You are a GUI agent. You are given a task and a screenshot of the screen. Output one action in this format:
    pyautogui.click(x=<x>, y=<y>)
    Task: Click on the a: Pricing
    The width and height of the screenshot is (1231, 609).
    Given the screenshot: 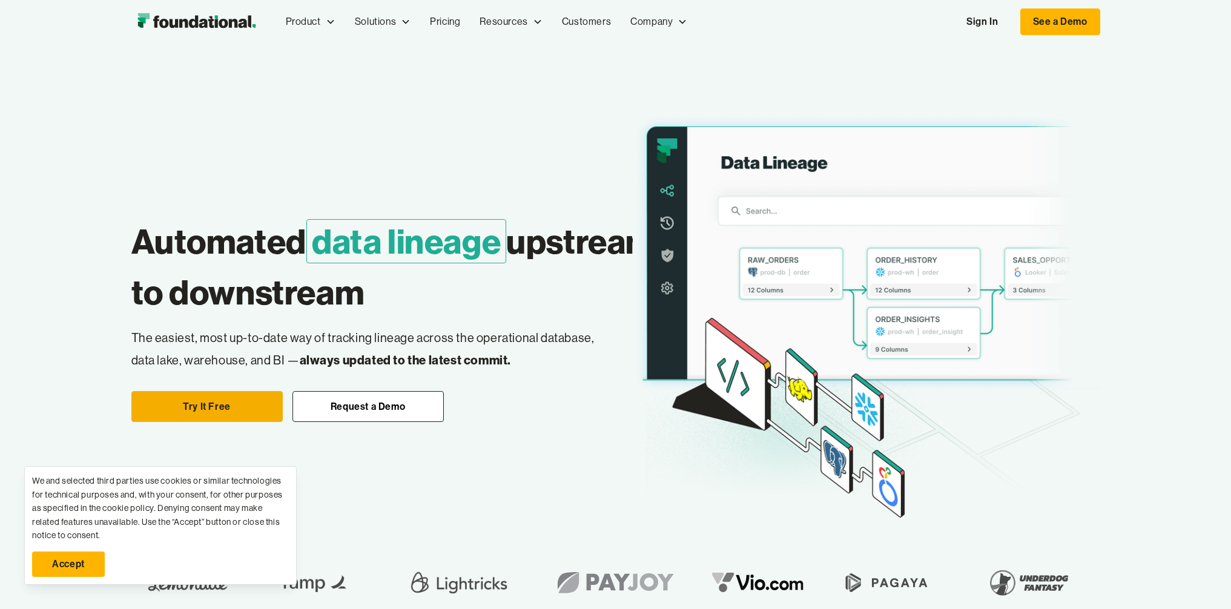 What is the action you would take?
    pyautogui.click(x=445, y=22)
    